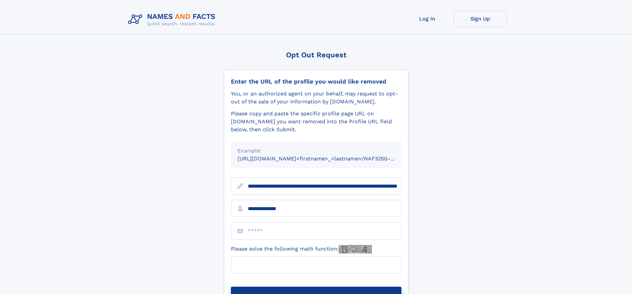 The height and width of the screenshot is (294, 632). Describe the element at coordinates (316, 82) in the screenshot. I see `div: Enter the URL of the profile you would like removed` at that location.